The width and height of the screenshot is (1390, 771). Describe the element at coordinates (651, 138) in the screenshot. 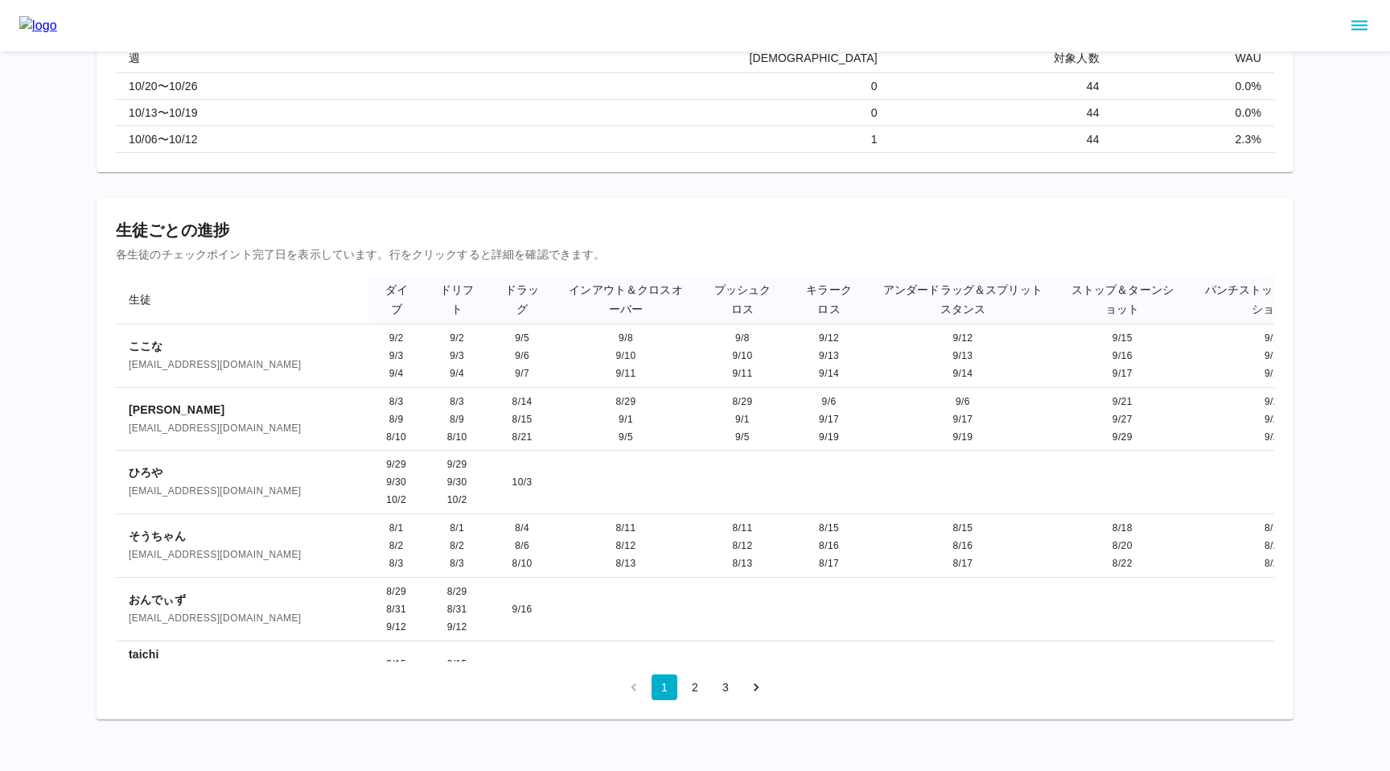

I see `td: 1` at that location.